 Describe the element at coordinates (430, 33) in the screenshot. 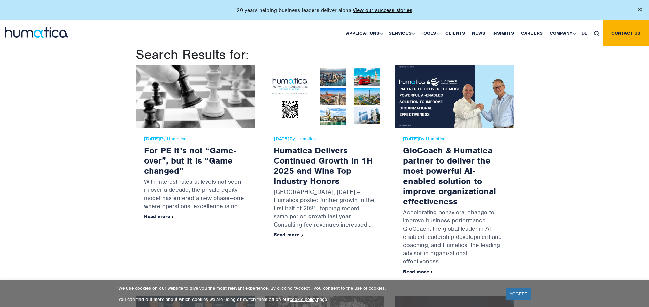

I see `a: Tools` at that location.